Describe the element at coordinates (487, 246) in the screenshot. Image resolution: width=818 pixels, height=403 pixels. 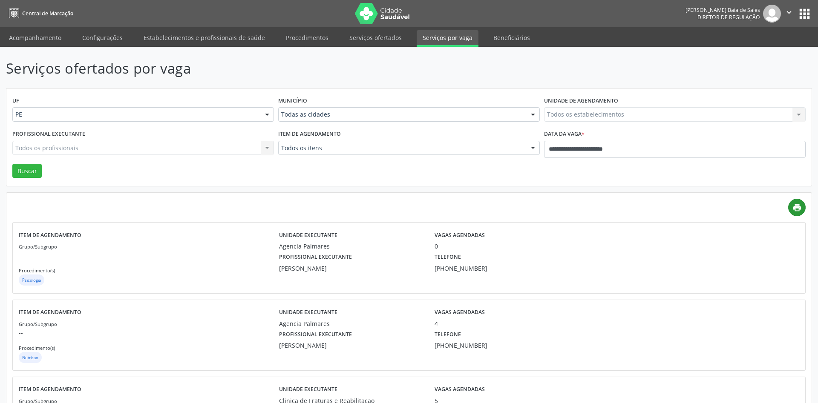
I see `div: 0` at that location.